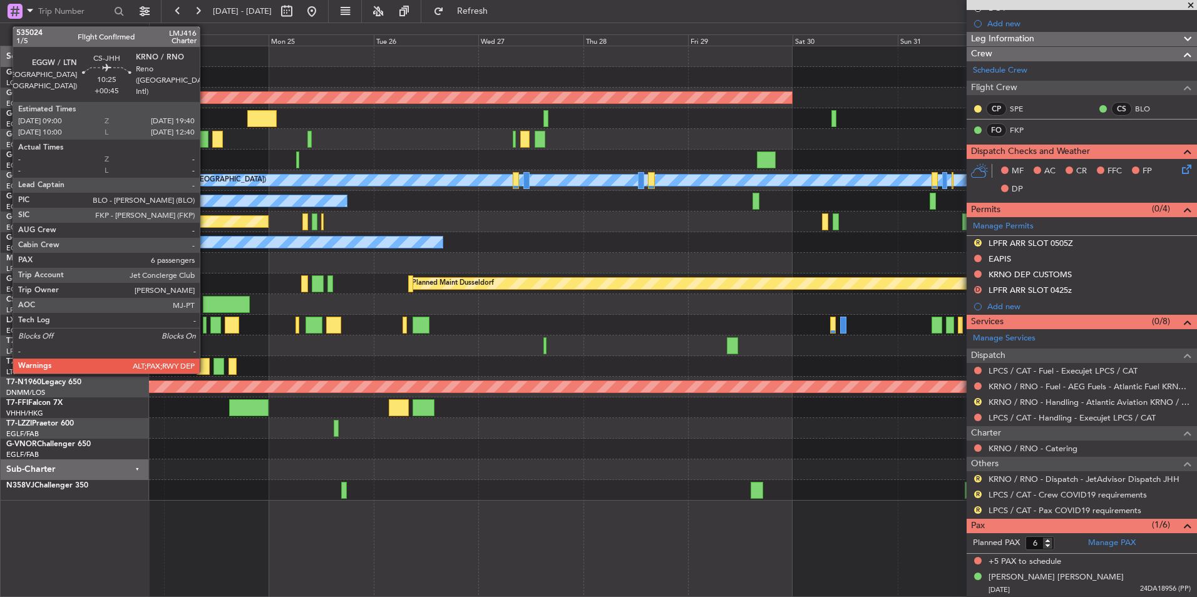 This screenshot has height=597, width=1197. What do you see at coordinates (23, 310) in the screenshot?
I see `a: LFPB/LBG` at bounding box center [23, 310].